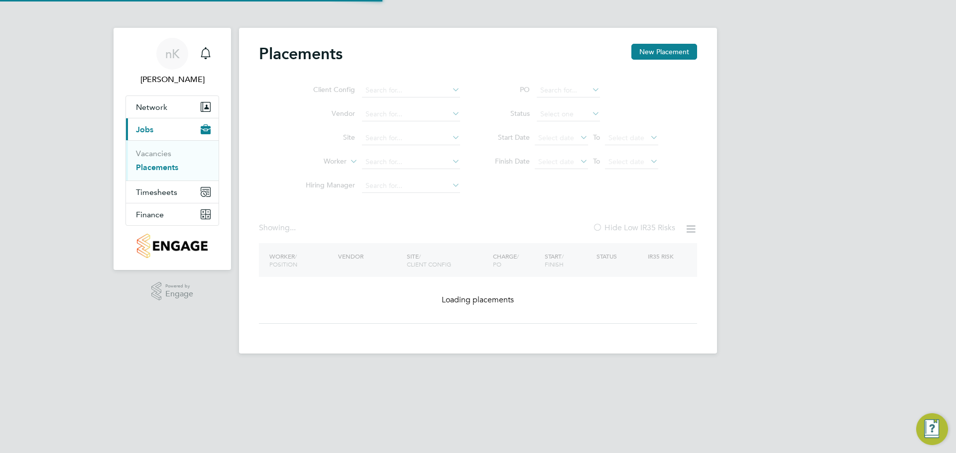 This screenshot has height=453, width=956. I want to click on span: Powered by, so click(179, 286).